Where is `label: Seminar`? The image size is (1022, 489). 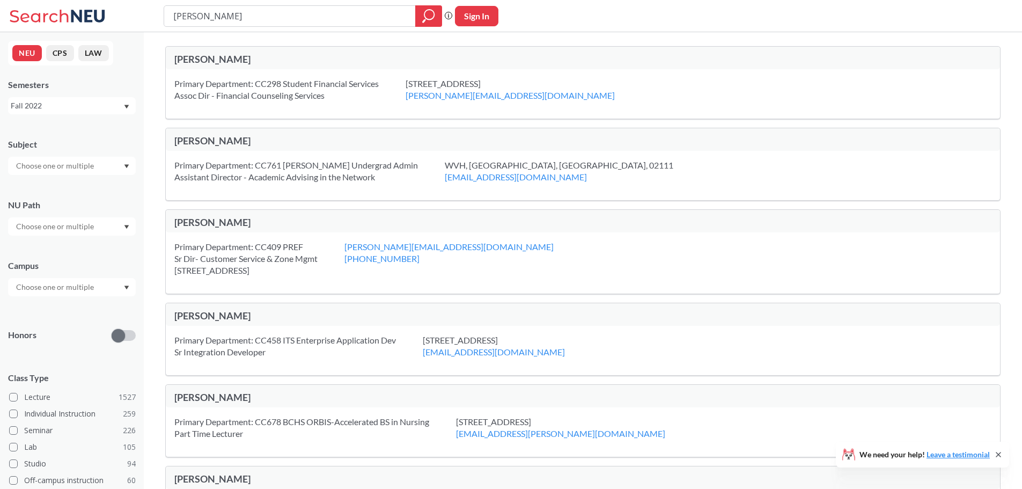 label: Seminar is located at coordinates (72, 430).